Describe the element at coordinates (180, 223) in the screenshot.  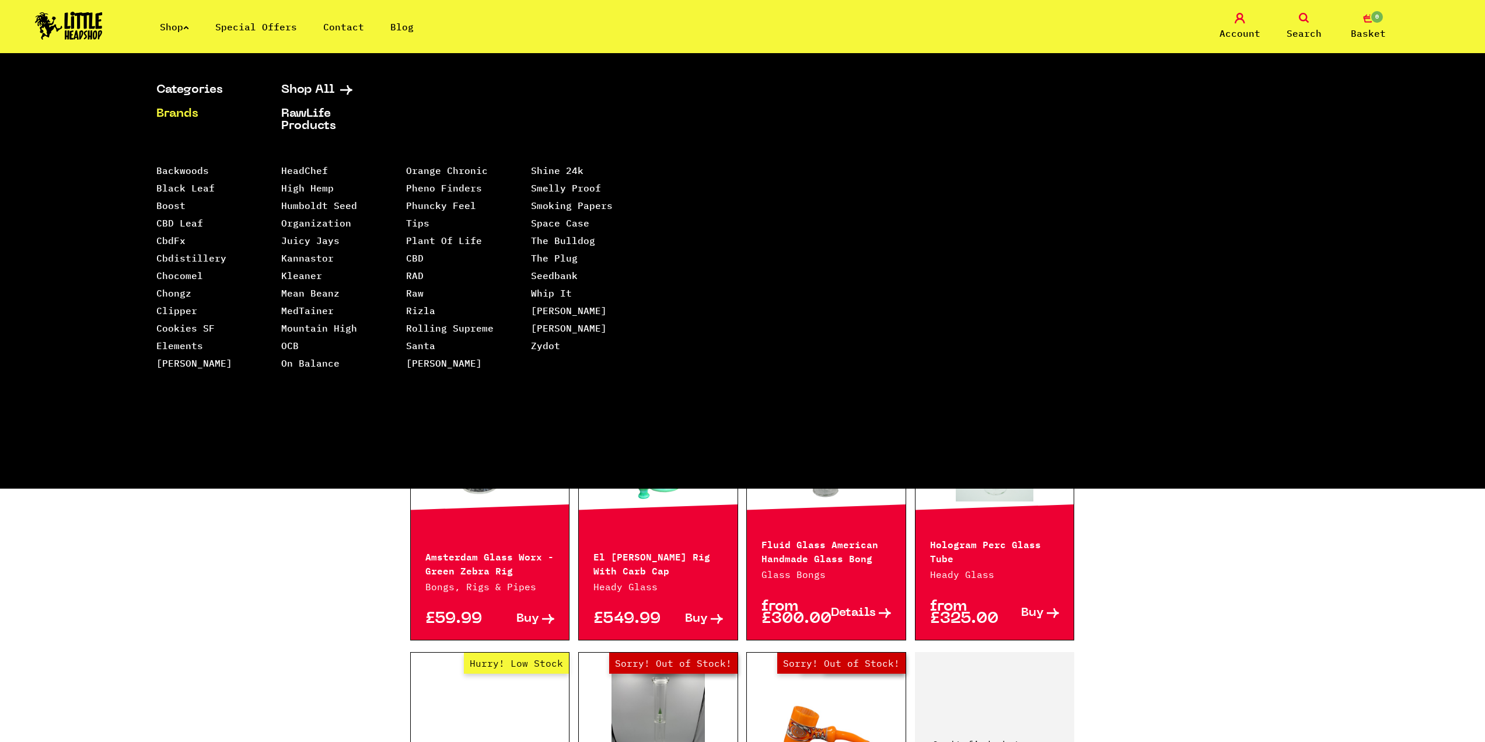
I see `a: CBD Leaf` at that location.